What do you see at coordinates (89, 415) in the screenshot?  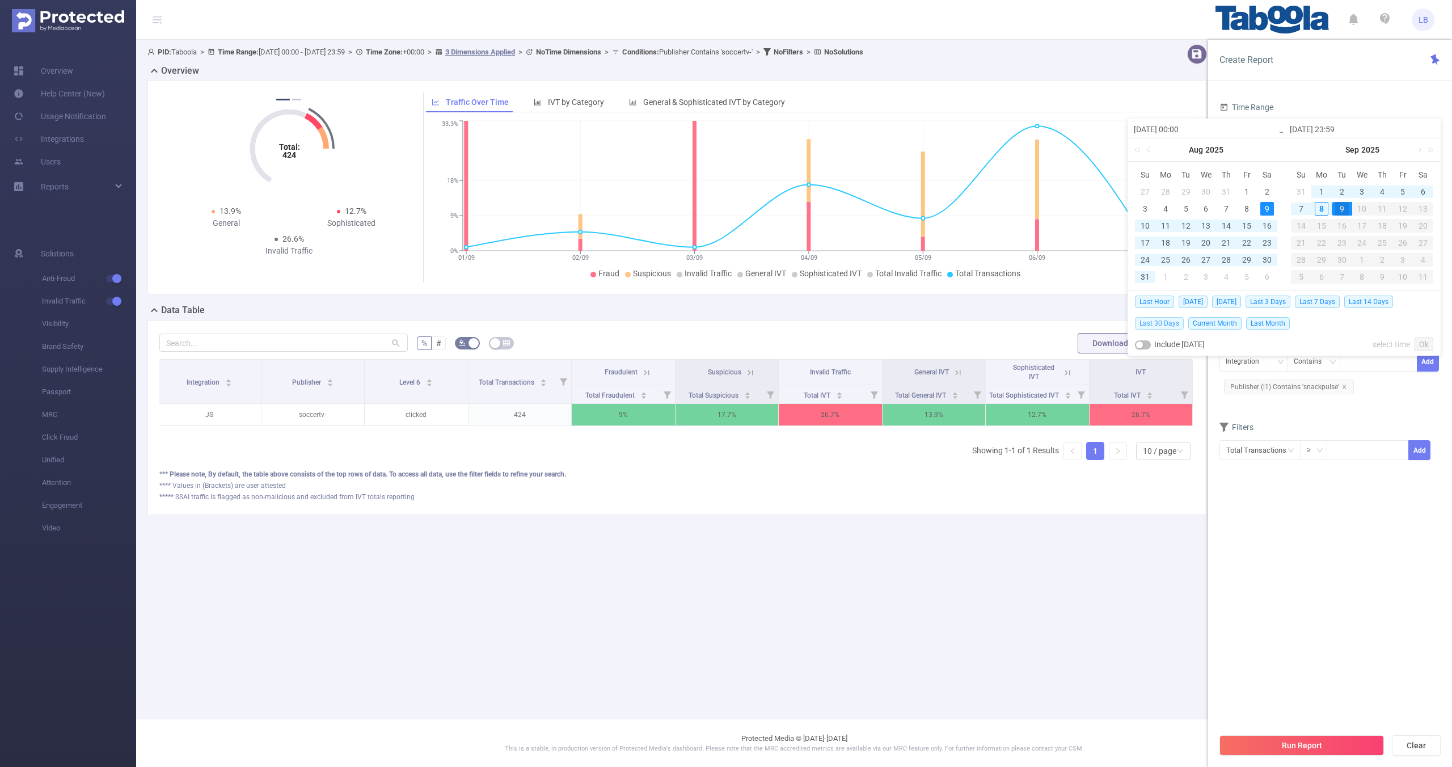 I see `span: MRC` at bounding box center [89, 415].